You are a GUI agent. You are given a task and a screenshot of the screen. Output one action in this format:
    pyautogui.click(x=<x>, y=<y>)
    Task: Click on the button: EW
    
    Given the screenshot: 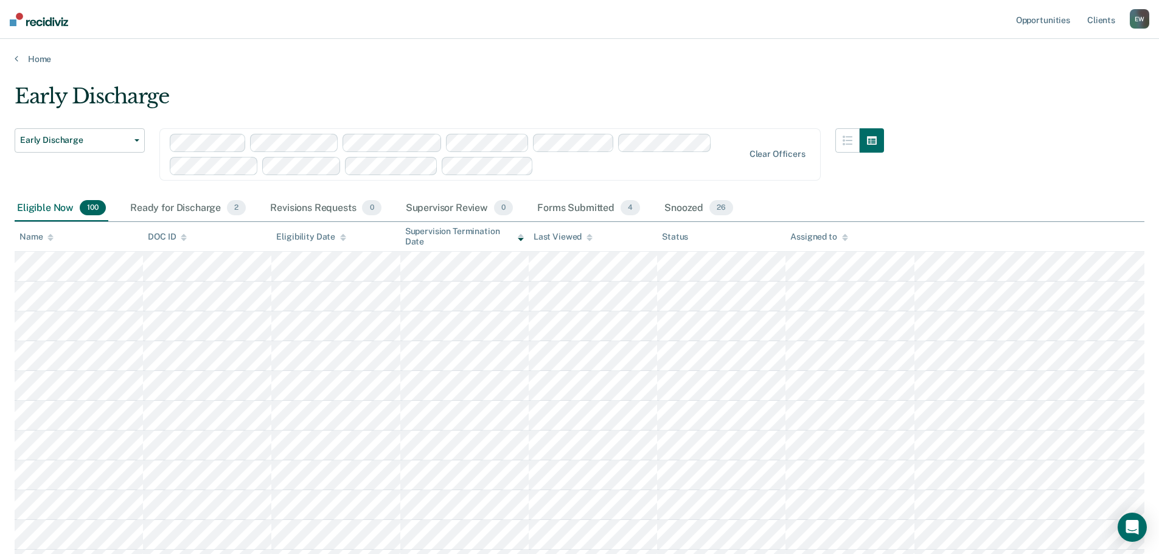 What is the action you would take?
    pyautogui.click(x=1140, y=19)
    